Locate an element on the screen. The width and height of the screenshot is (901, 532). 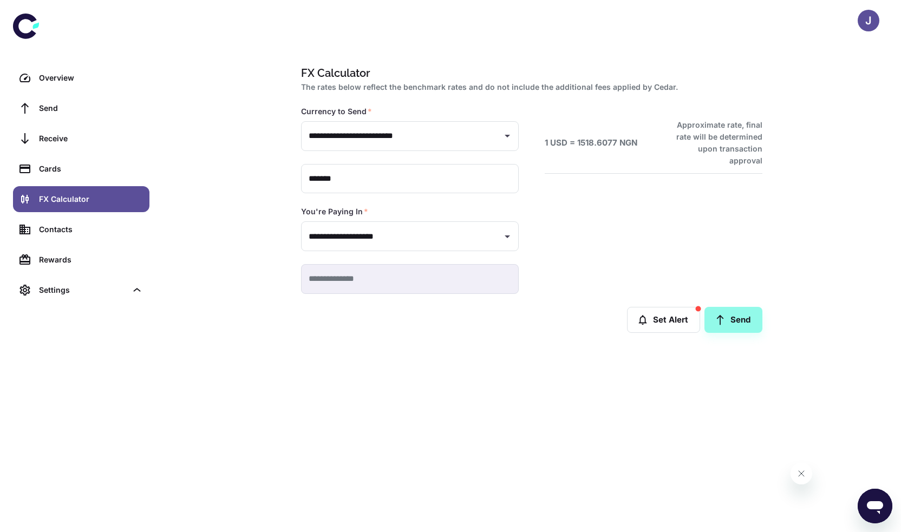
span: Hi. Need any help? is located at coordinates (42, 12).